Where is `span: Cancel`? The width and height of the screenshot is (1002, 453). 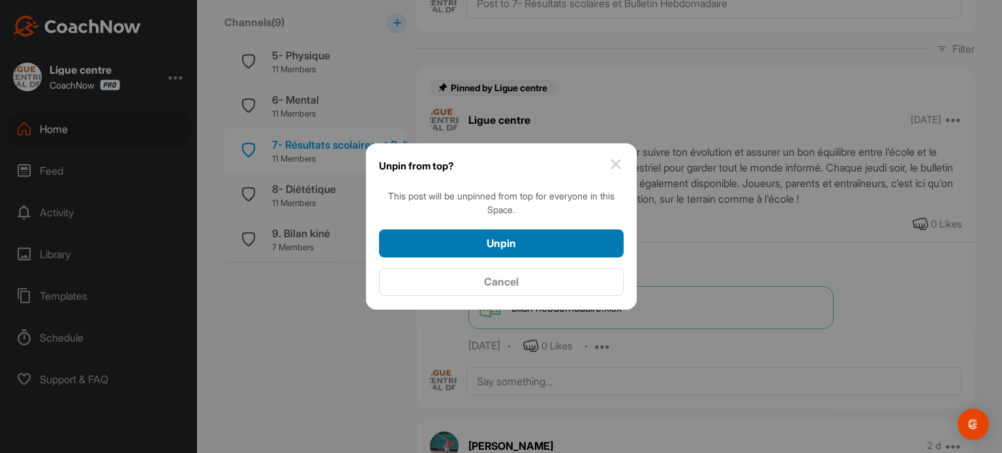
span: Cancel is located at coordinates (501, 282).